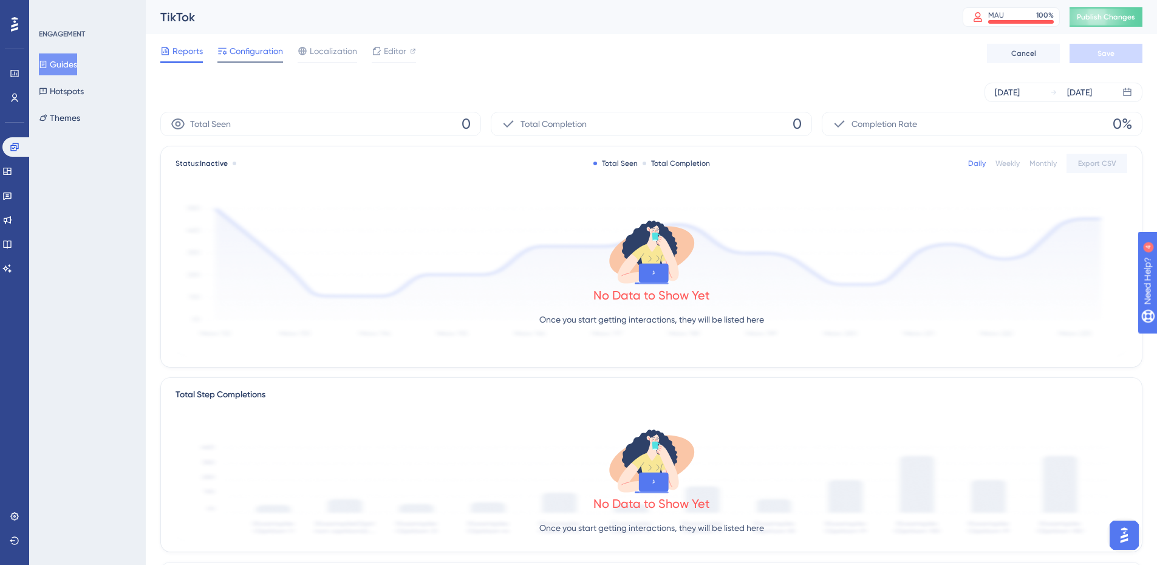 Image resolution: width=1157 pixels, height=565 pixels. I want to click on span: Total Completion, so click(553, 124).